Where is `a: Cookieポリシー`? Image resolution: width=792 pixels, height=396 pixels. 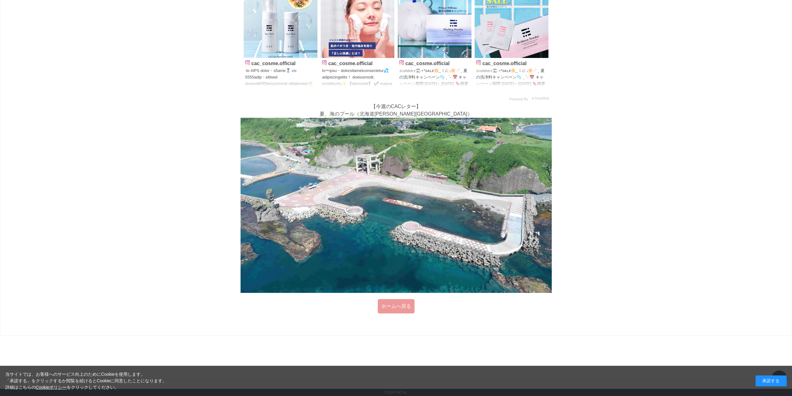
a: Cookieポリシー is located at coordinates (51, 387).